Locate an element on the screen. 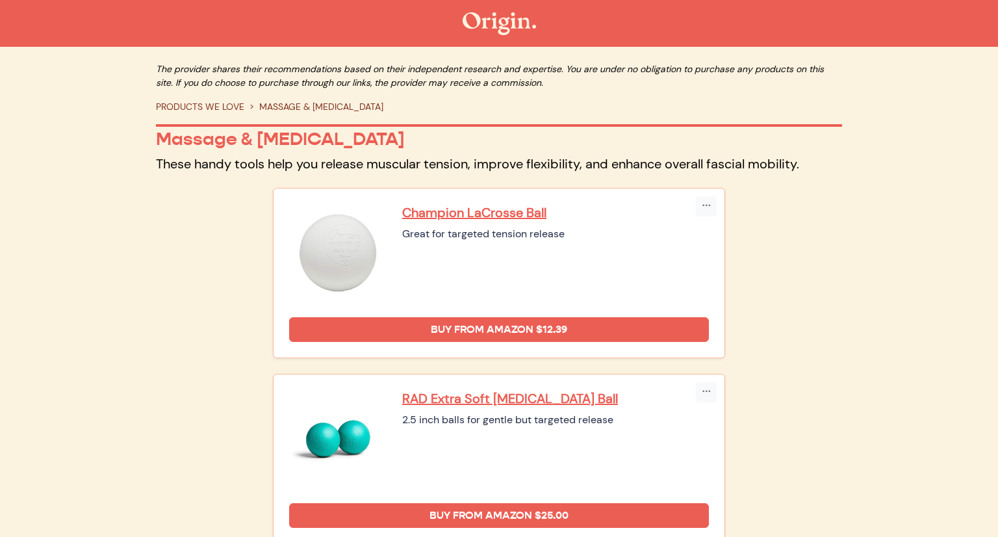 This screenshot has width=998, height=537. a: Buy from Amazon $25.00 is located at coordinates (499, 515).